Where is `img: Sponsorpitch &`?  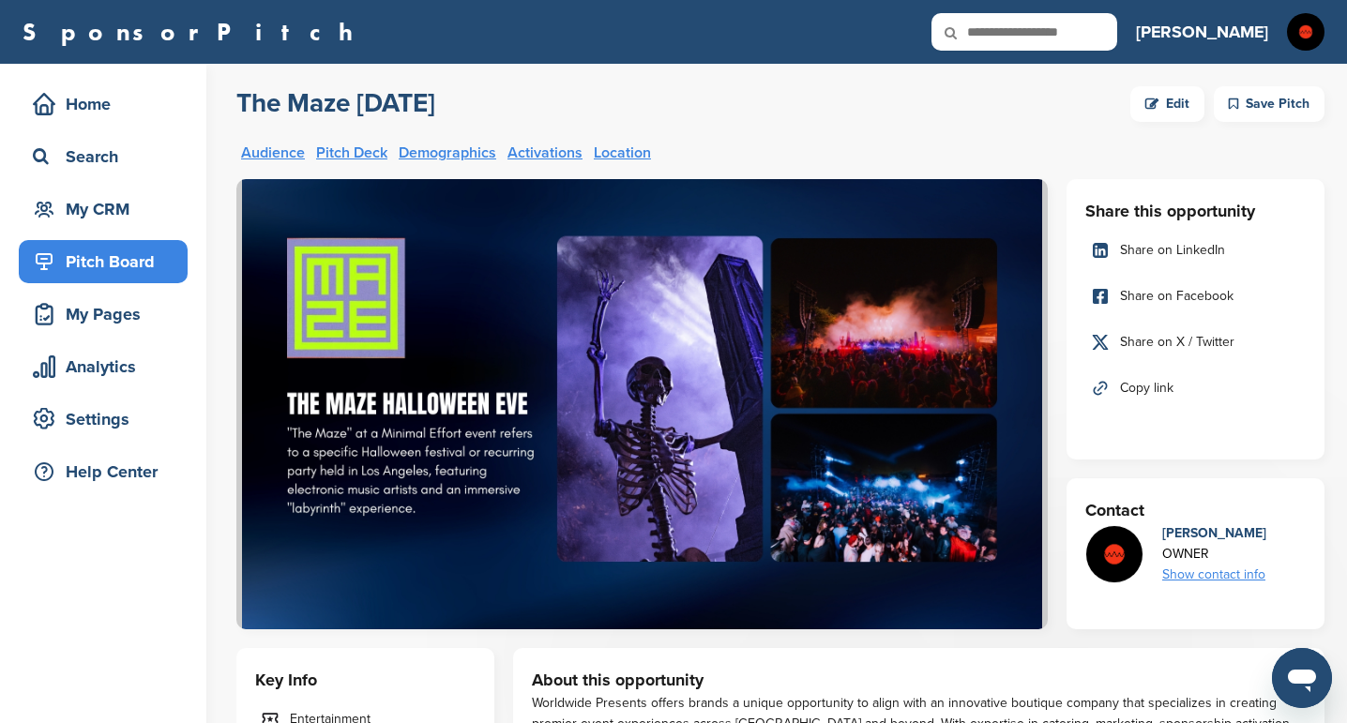 img: Sponsorpitch & is located at coordinates (642, 404).